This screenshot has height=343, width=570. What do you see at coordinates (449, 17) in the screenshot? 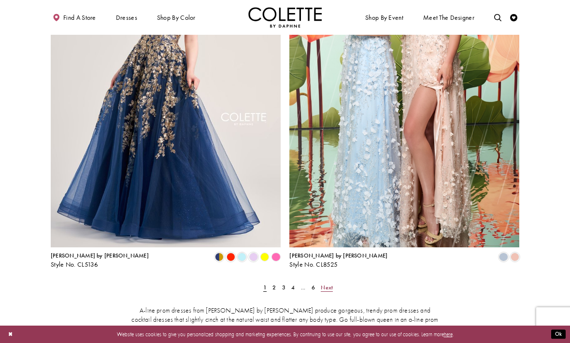
I see `span: Meet the designer` at bounding box center [449, 17].